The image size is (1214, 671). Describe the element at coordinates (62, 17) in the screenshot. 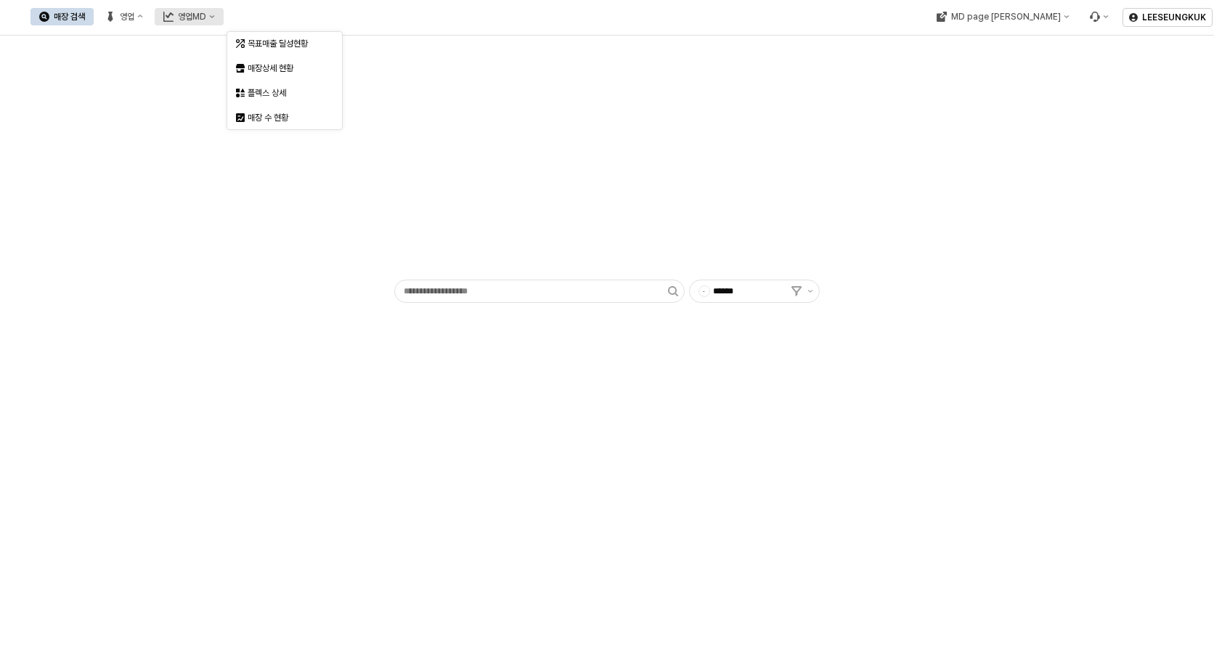

I see `button: 매장 검색` at that location.